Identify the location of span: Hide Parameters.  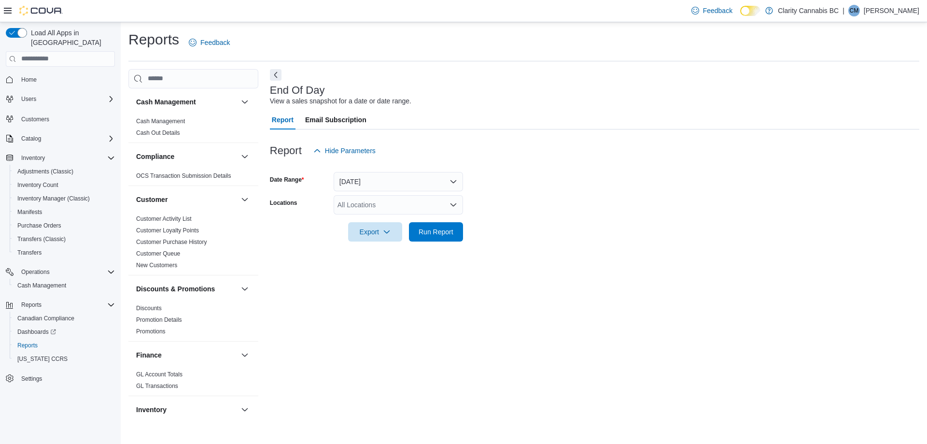
(350, 151).